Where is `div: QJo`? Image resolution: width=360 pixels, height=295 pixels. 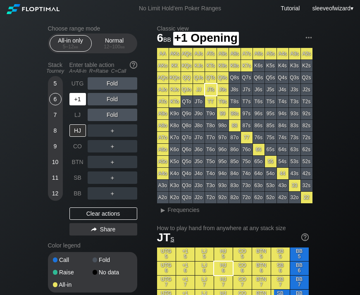
div: QJo is located at coordinates (187, 90).